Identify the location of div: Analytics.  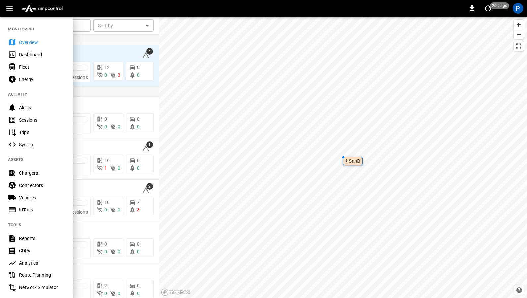
(42, 263).